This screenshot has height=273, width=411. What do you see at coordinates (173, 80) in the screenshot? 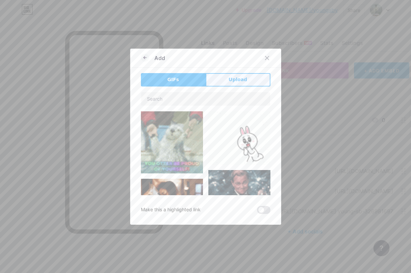
I see `span: GIFs` at bounding box center [173, 80].